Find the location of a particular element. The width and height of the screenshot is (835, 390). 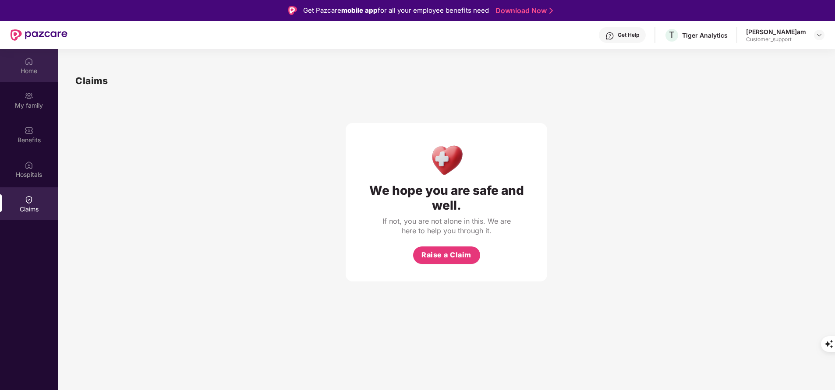

img: svg+xml;base64,PHN2ZyBpZD0iSG9tZSIgeG1sbnM9Imh0dHA6Ly93d3cudzMub3JnLzIwMDAvc3ZnIiB3aWR0aD0iMjAiIG... is located at coordinates (29, 61).